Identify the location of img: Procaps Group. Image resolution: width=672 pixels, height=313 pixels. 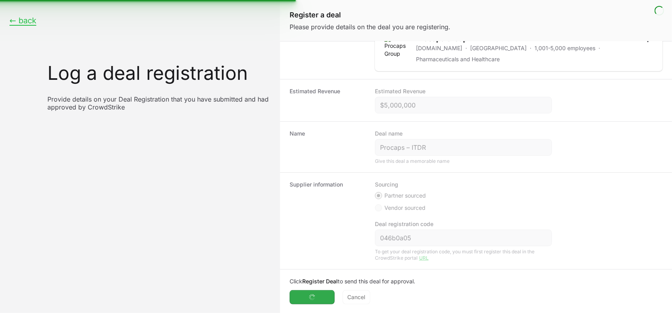
(397, 48).